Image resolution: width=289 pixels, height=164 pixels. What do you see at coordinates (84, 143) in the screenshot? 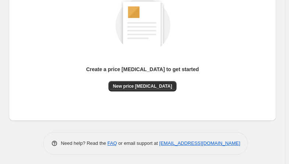
I see `span: Need help? Read the` at bounding box center [84, 143].